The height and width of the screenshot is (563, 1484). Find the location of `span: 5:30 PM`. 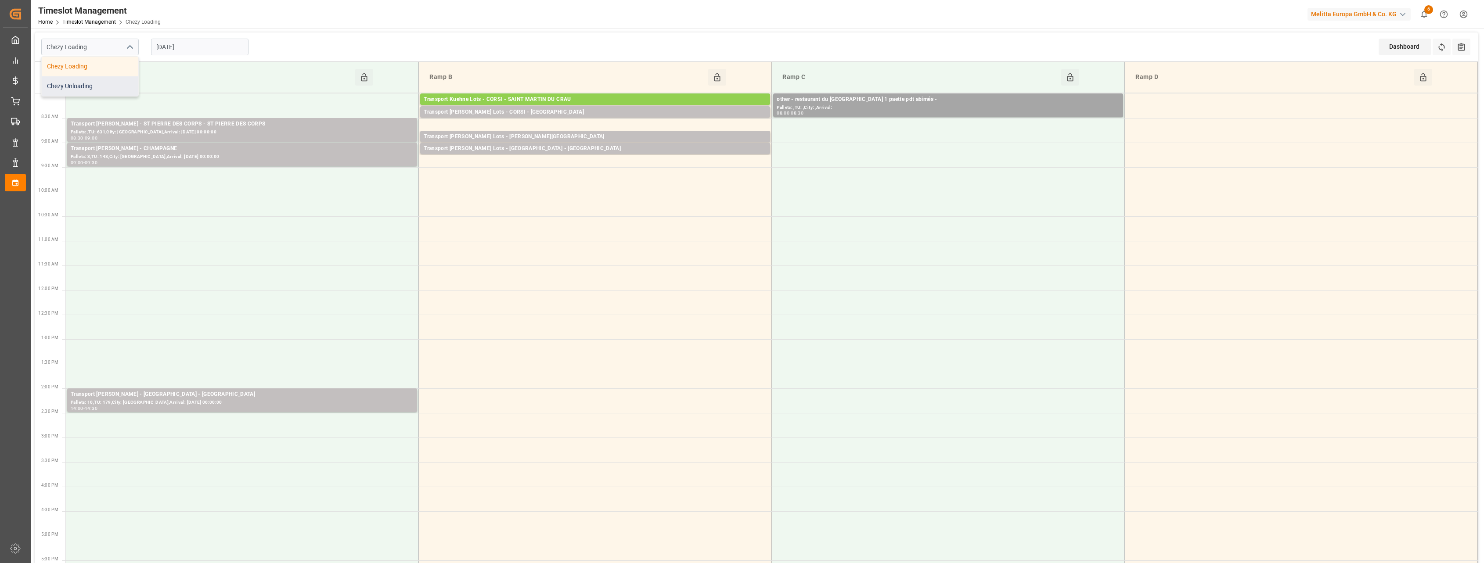

span: 5:30 PM is located at coordinates (50, 559).